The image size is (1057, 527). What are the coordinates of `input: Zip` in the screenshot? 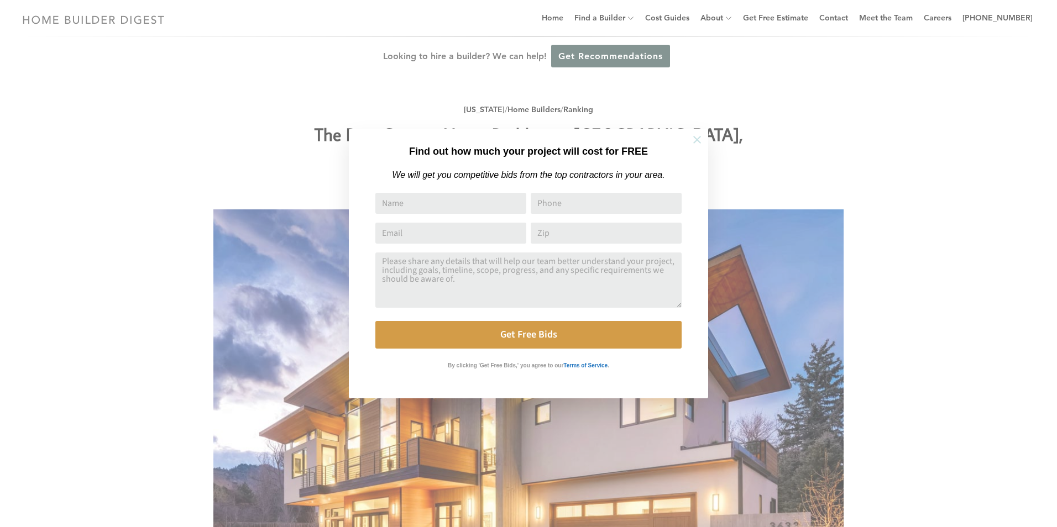 It's located at (606, 233).